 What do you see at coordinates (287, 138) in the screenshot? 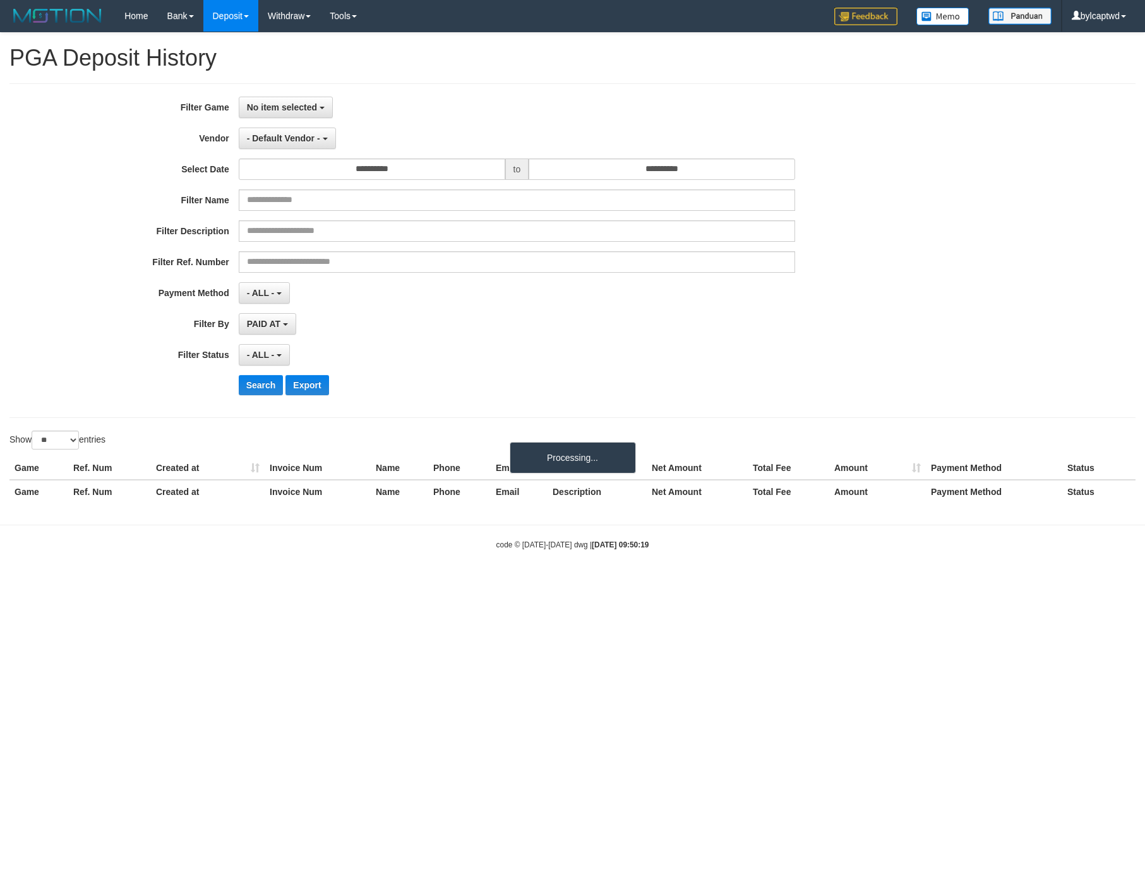
I see `button: - Default Vendor -` at bounding box center [287, 138].